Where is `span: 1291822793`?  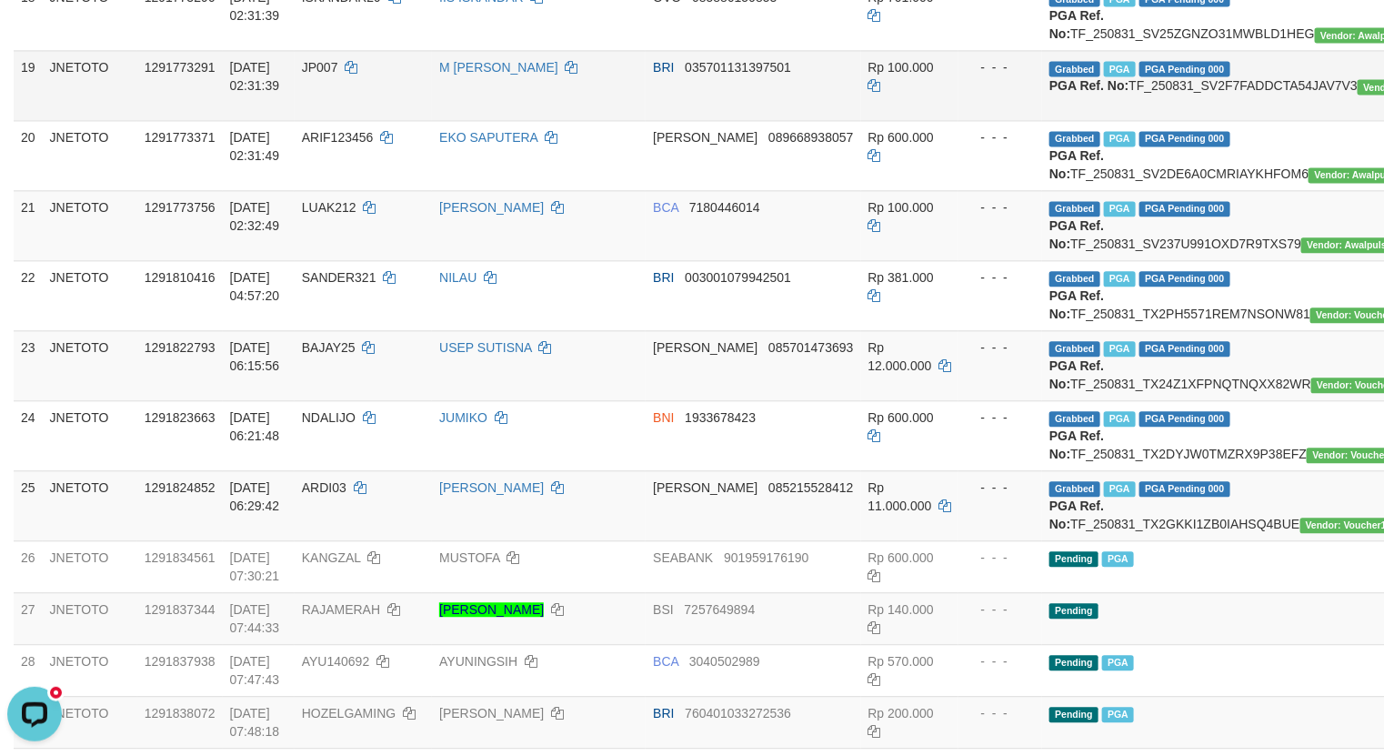
span: 1291822793 is located at coordinates (180, 347).